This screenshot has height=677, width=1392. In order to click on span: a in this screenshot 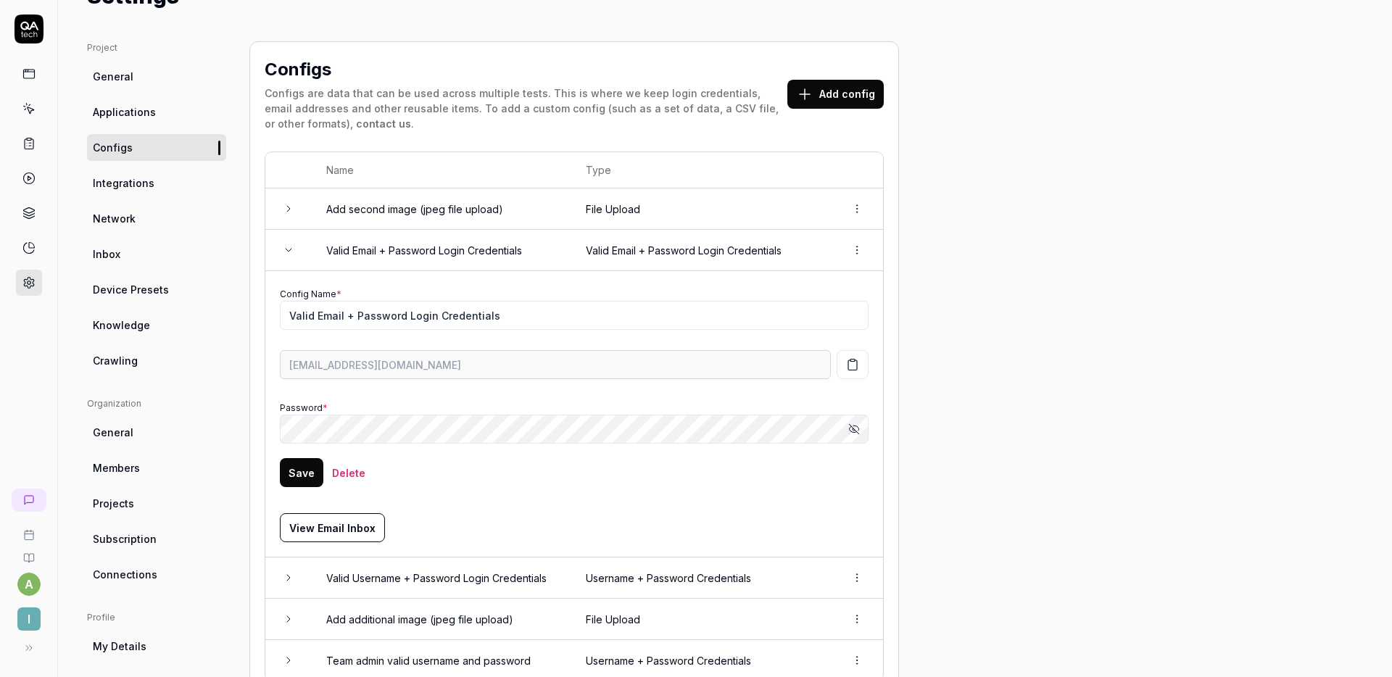, I will do `click(29, 584)`.